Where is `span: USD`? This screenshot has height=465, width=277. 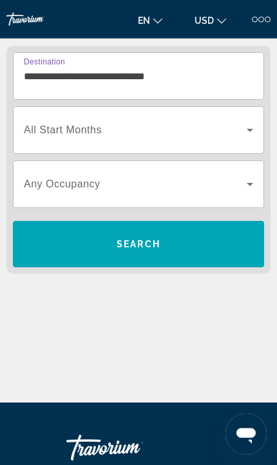 span: USD is located at coordinates (204, 21).